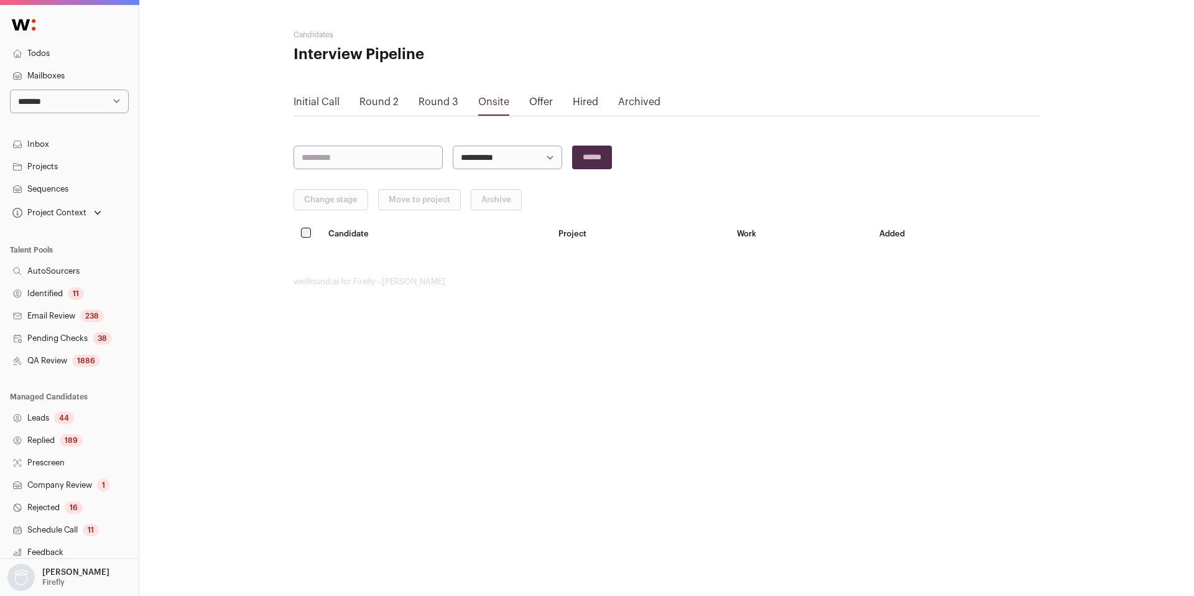 This screenshot has width=1194, height=596. I want to click on div: 38, so click(102, 338).